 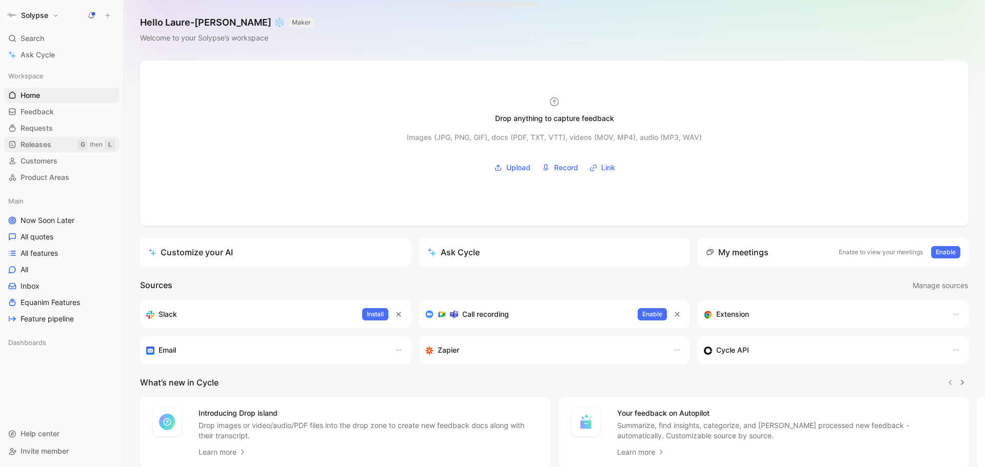 I want to click on span: Invite member, so click(x=45, y=451).